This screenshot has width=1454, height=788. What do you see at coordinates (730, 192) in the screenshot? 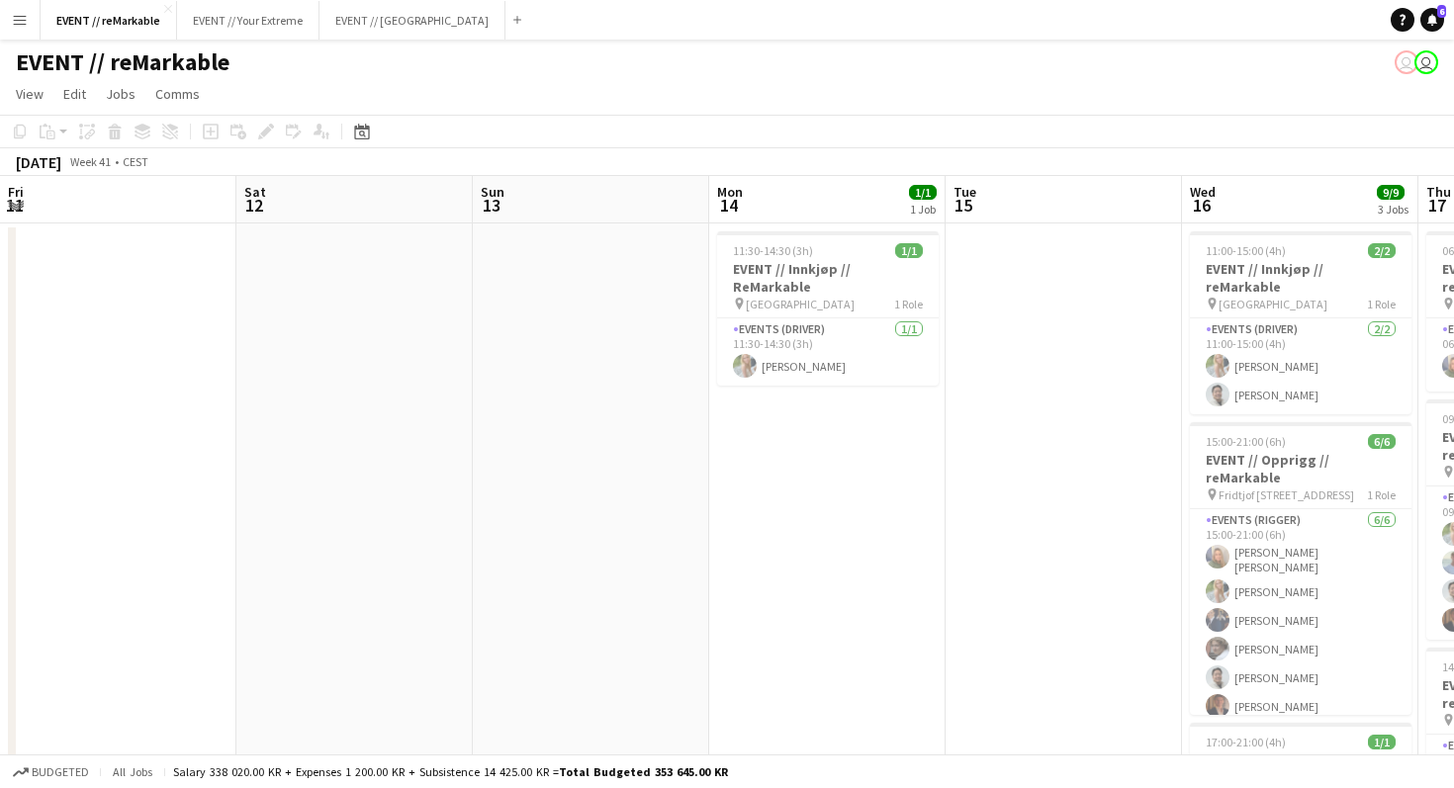
I see `span: Mon` at bounding box center [730, 192].